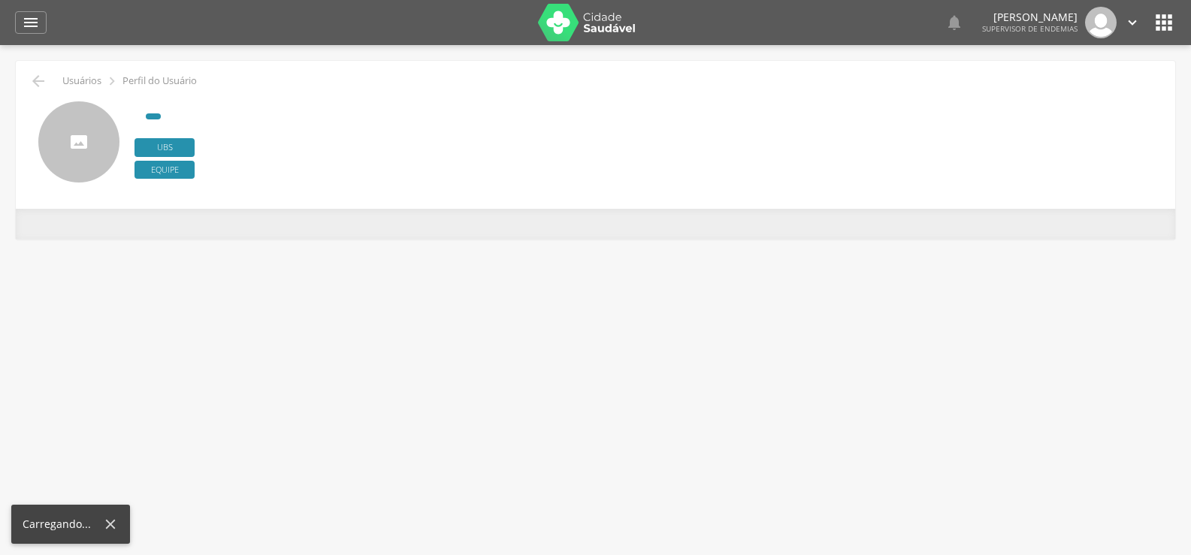 This screenshot has width=1191, height=555. What do you see at coordinates (165, 147) in the screenshot?
I see `span: Ubs` at bounding box center [165, 147].